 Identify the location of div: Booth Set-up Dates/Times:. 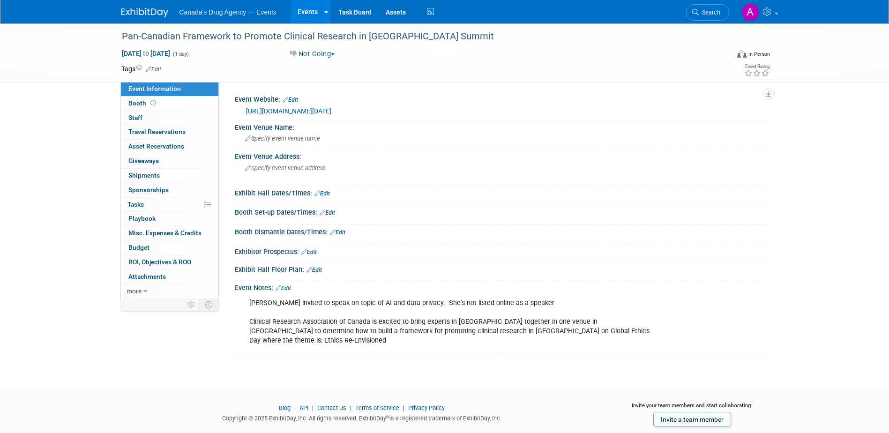
(502, 211).